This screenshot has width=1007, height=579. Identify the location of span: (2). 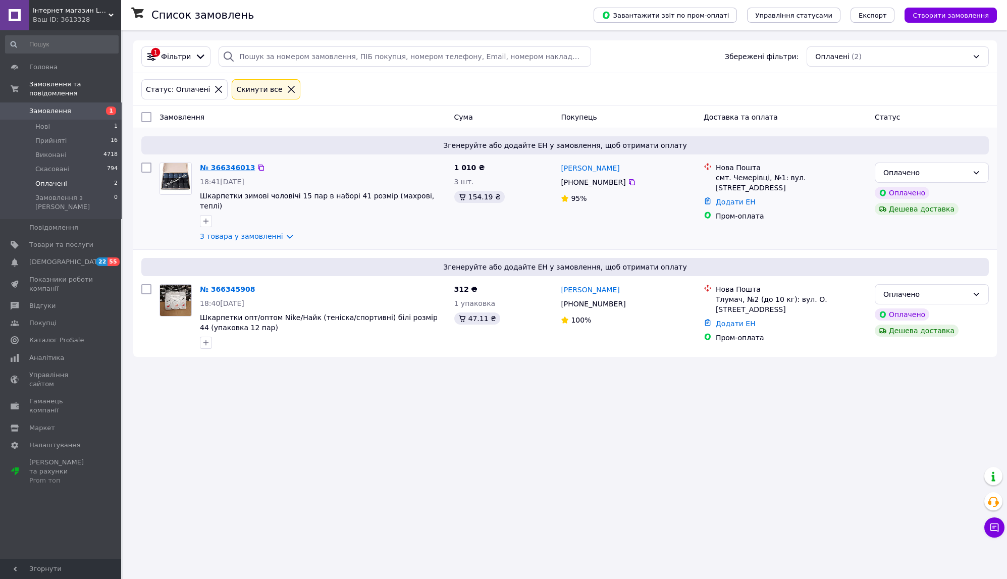
(856, 57).